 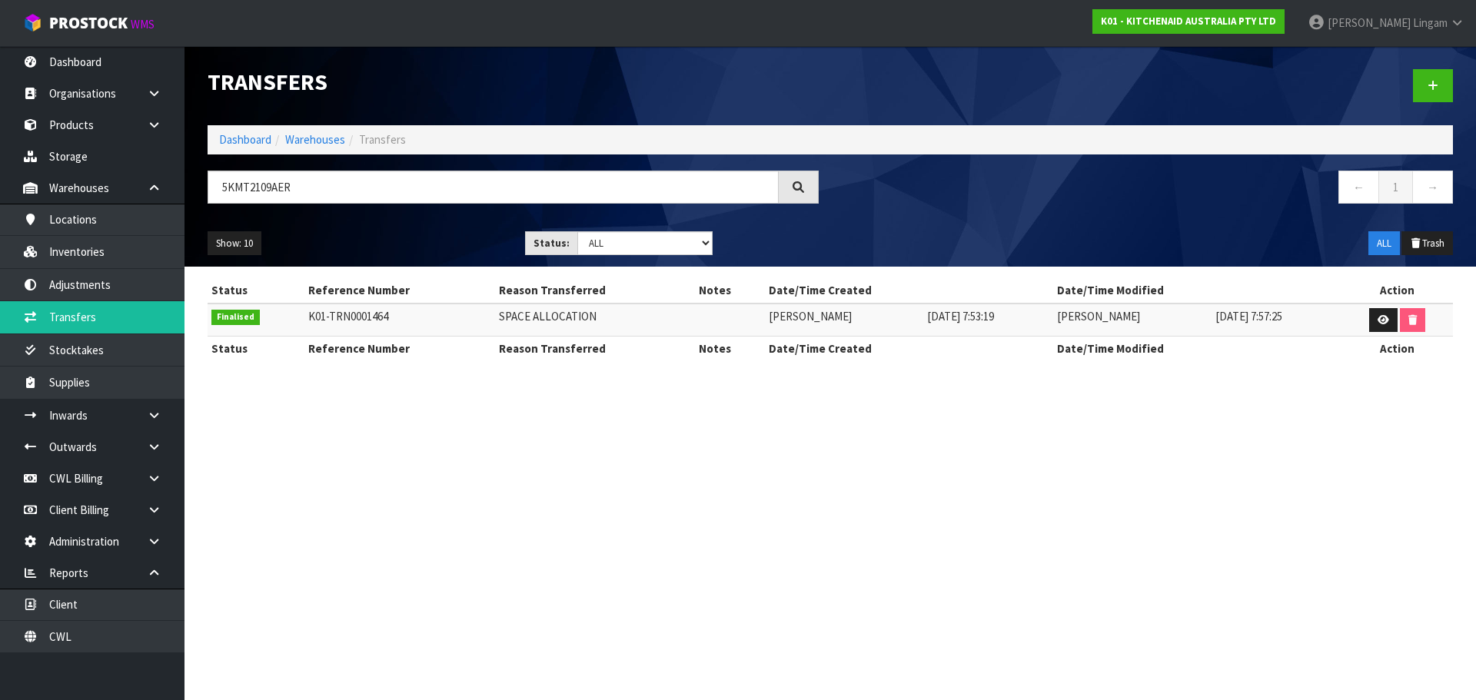 I want to click on td: K01-TRN0001464, so click(x=400, y=320).